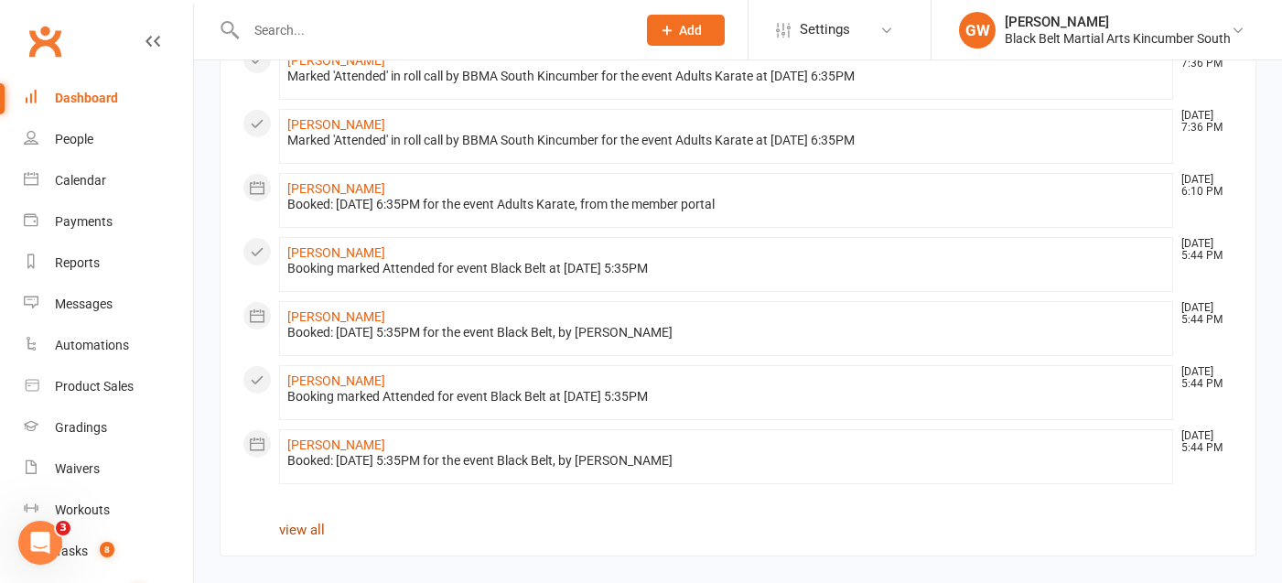 The width and height of the screenshot is (1282, 583). What do you see at coordinates (83, 221) in the screenshot?
I see `div: Payments` at bounding box center [83, 221].